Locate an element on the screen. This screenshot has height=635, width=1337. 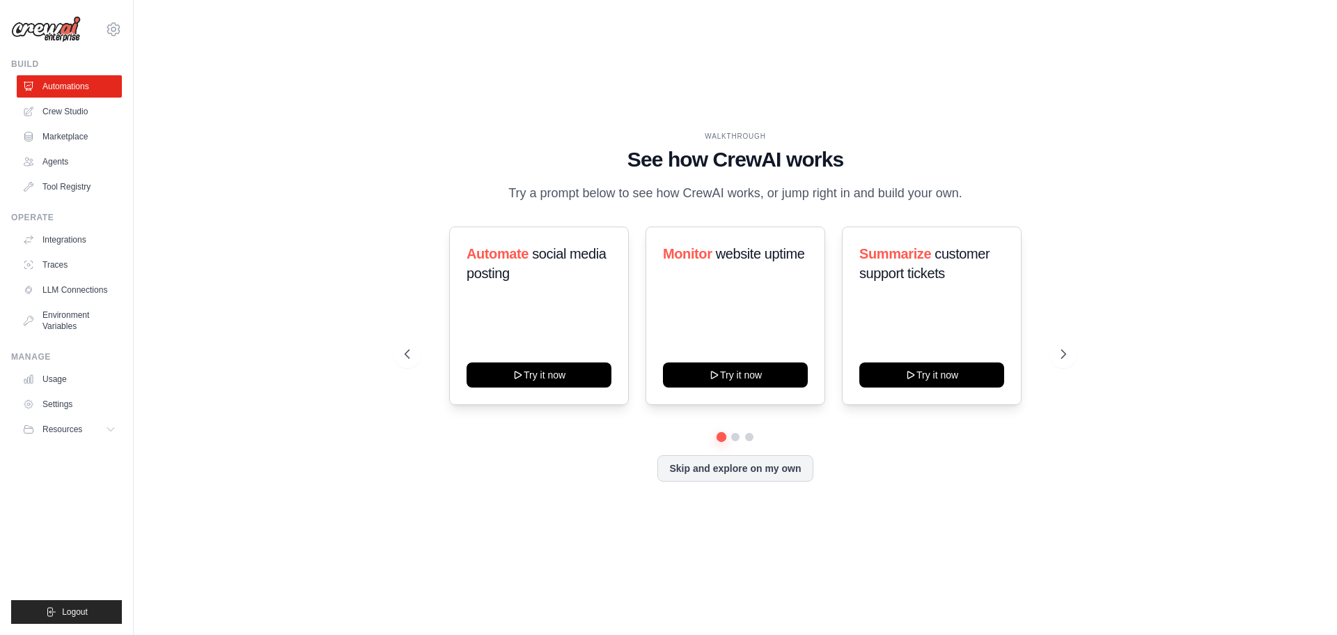
button: Logout is located at coordinates (66, 612).